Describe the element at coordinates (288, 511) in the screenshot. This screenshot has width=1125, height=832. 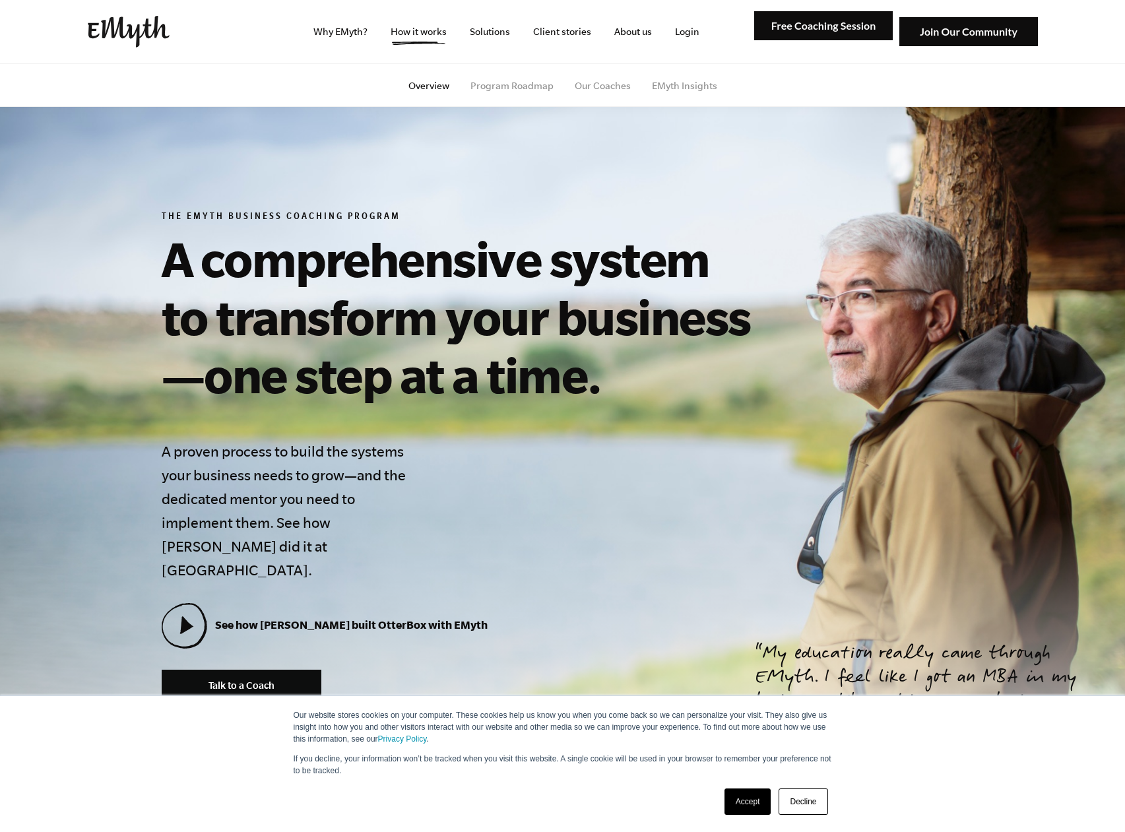
I see `h4: A proven process to build the systems your business needs to grow—and the dedicated mentor you ne...` at that location.